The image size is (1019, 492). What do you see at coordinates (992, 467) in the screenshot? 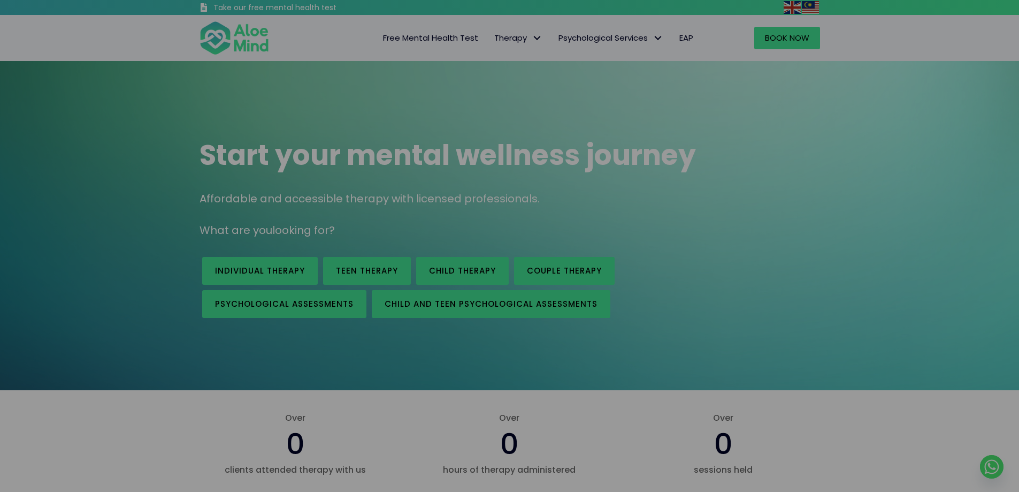
I see `a: Whatsapp` at bounding box center [992, 467].